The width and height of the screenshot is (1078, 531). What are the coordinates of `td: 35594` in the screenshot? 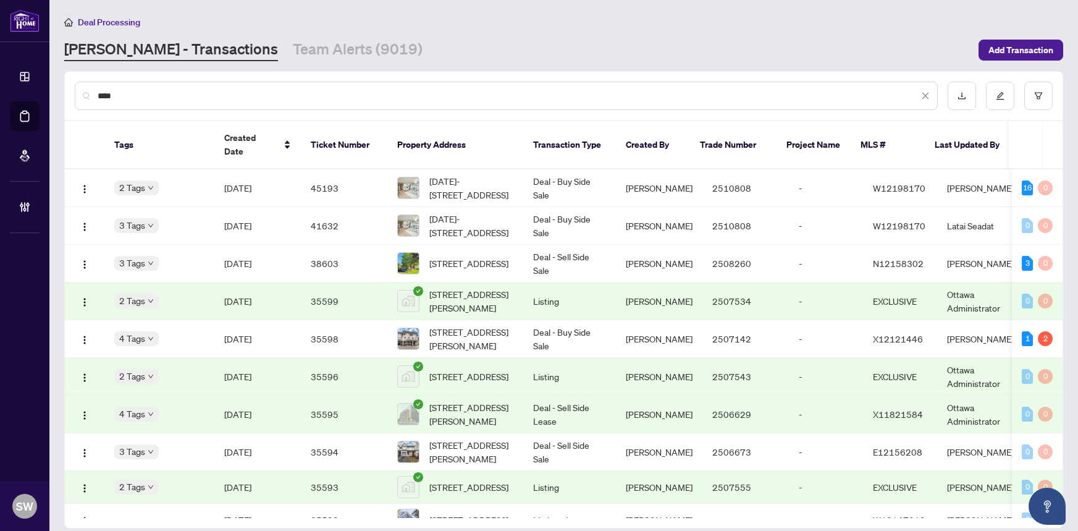 It's located at (344, 452).